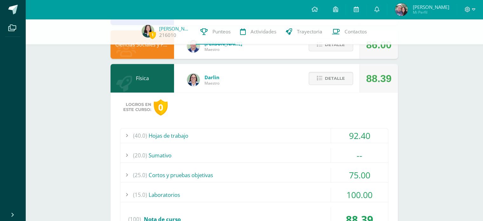  I want to click on a: Trayectoria, so click(304, 32).